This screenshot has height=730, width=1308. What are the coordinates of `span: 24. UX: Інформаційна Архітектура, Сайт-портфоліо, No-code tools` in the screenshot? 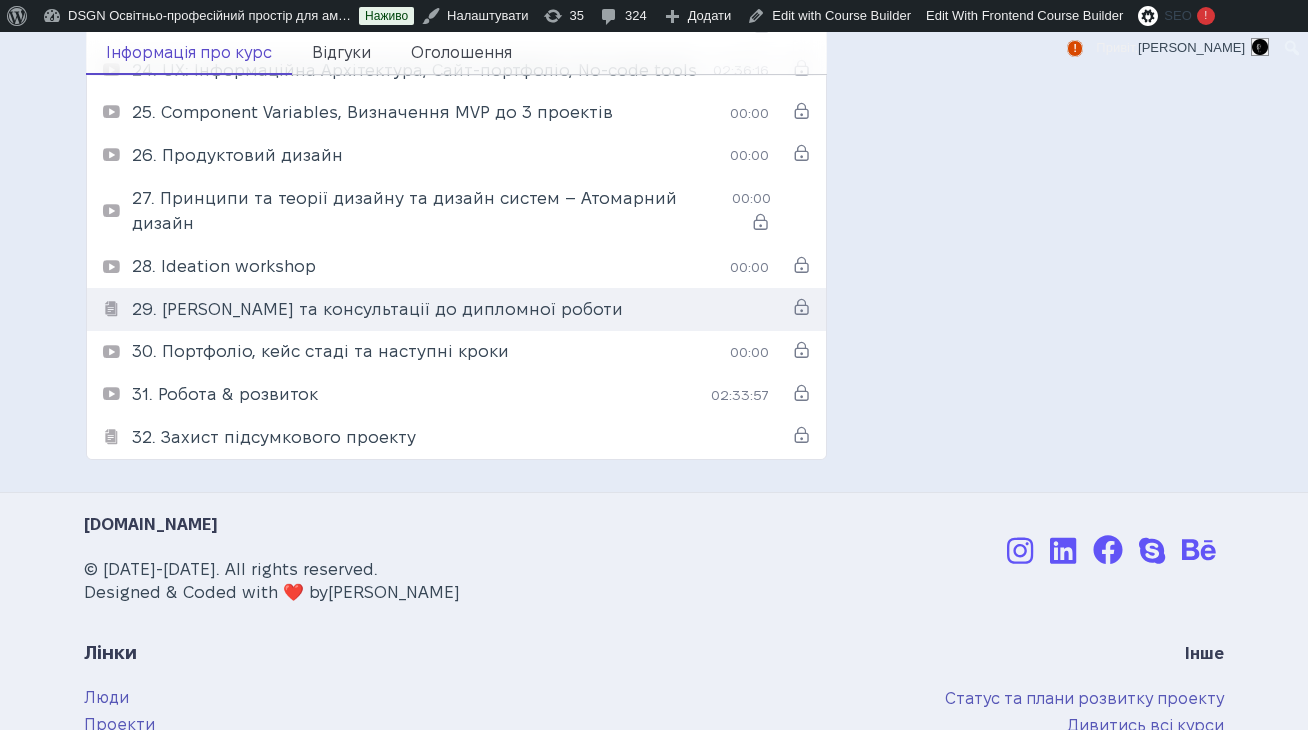 It's located at (414, 70).